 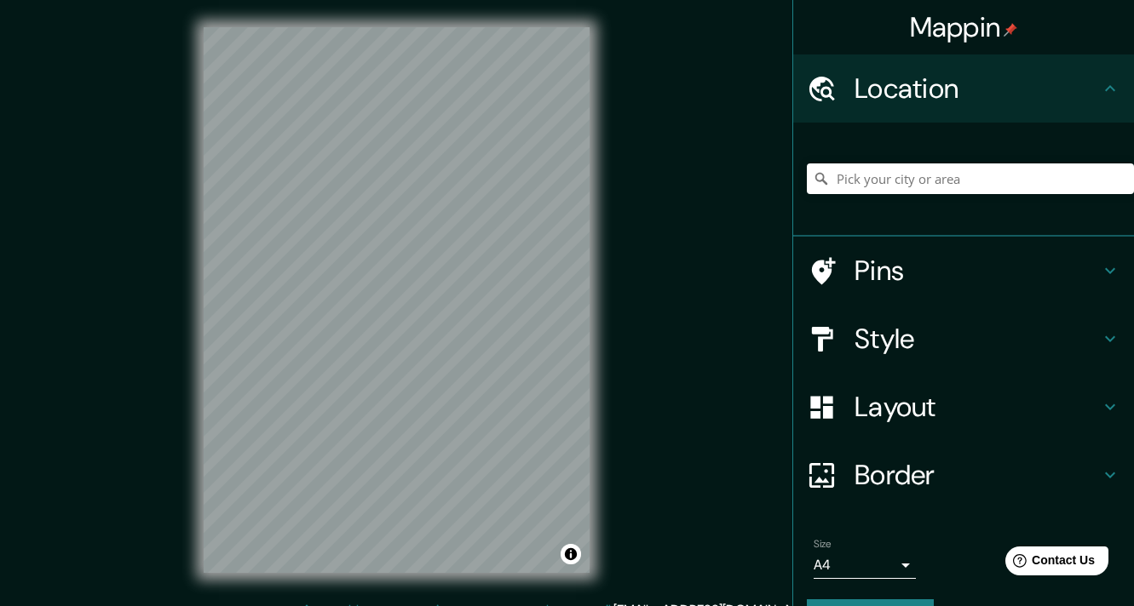 I want to click on h4: Mappin, so click(x=963, y=27).